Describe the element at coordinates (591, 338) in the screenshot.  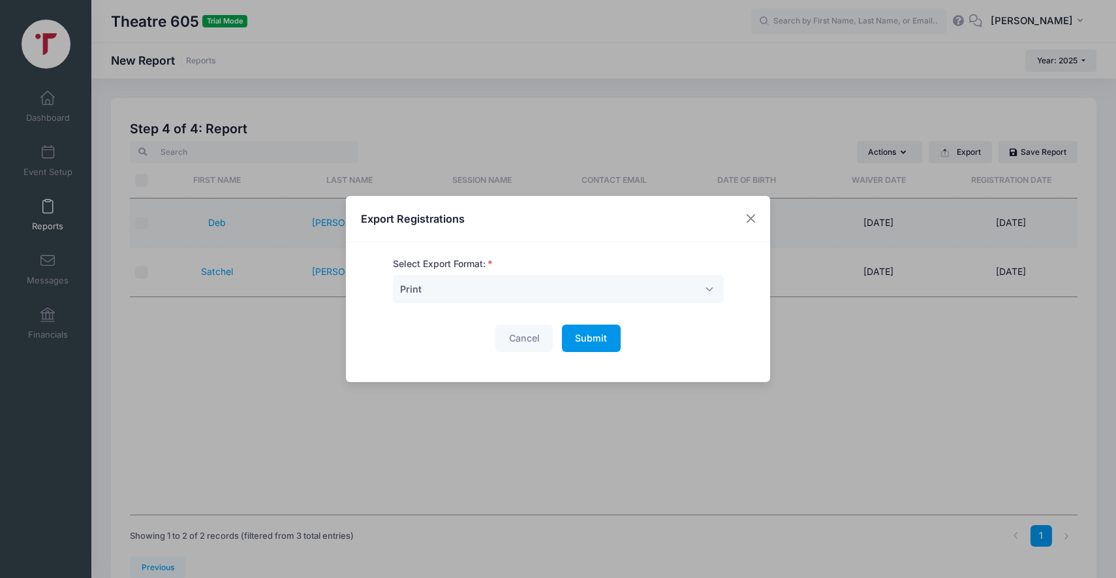
I see `span: Submit` at that location.